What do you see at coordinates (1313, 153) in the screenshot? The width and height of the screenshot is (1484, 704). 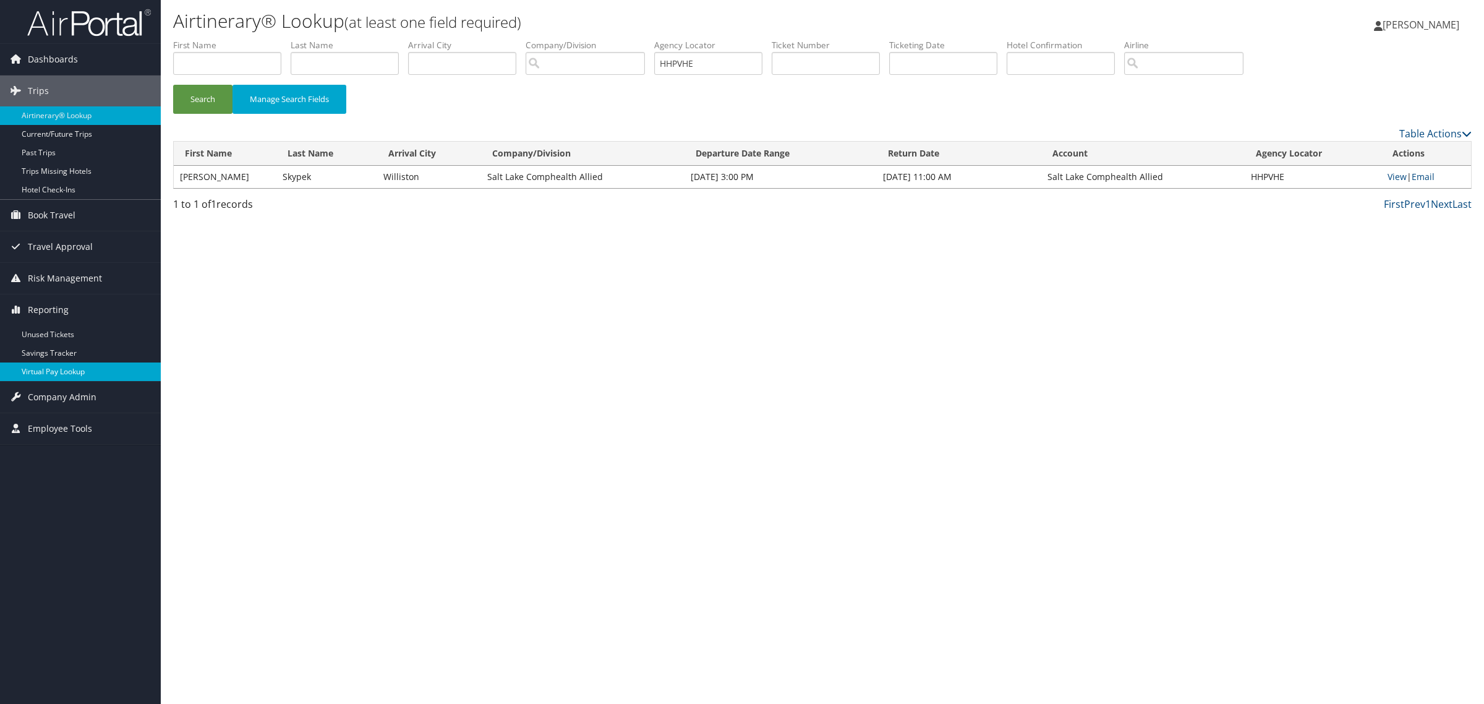 I see `th: Agency Locator: activate to sort column ascending` at bounding box center [1313, 153].